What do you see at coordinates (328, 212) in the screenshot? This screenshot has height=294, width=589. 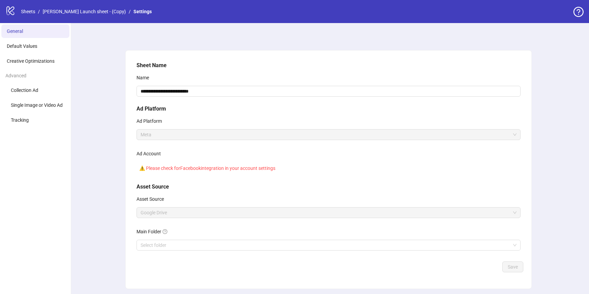 I see `span: Google Drive` at bounding box center [328, 212].